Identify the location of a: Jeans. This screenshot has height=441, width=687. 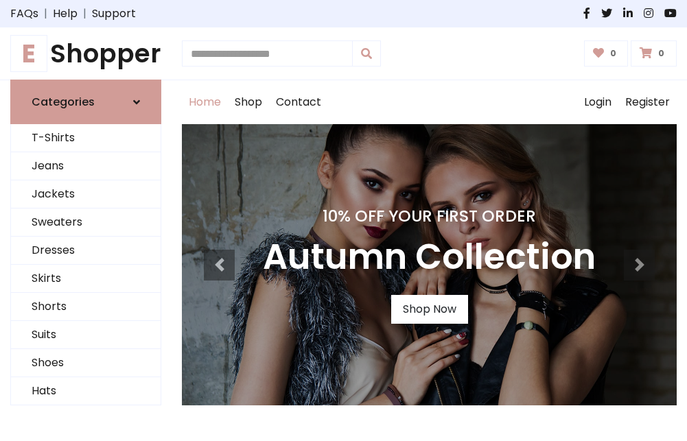
(86, 166).